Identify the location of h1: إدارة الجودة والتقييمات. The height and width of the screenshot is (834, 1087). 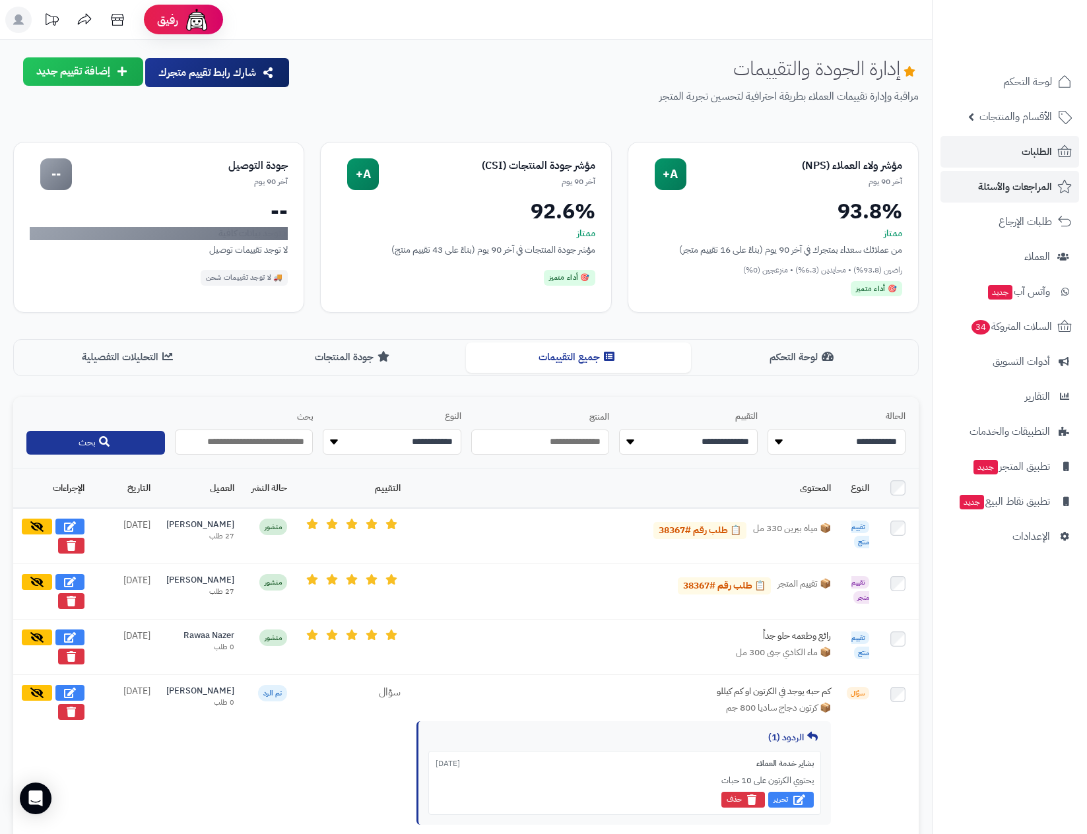
(826, 68).